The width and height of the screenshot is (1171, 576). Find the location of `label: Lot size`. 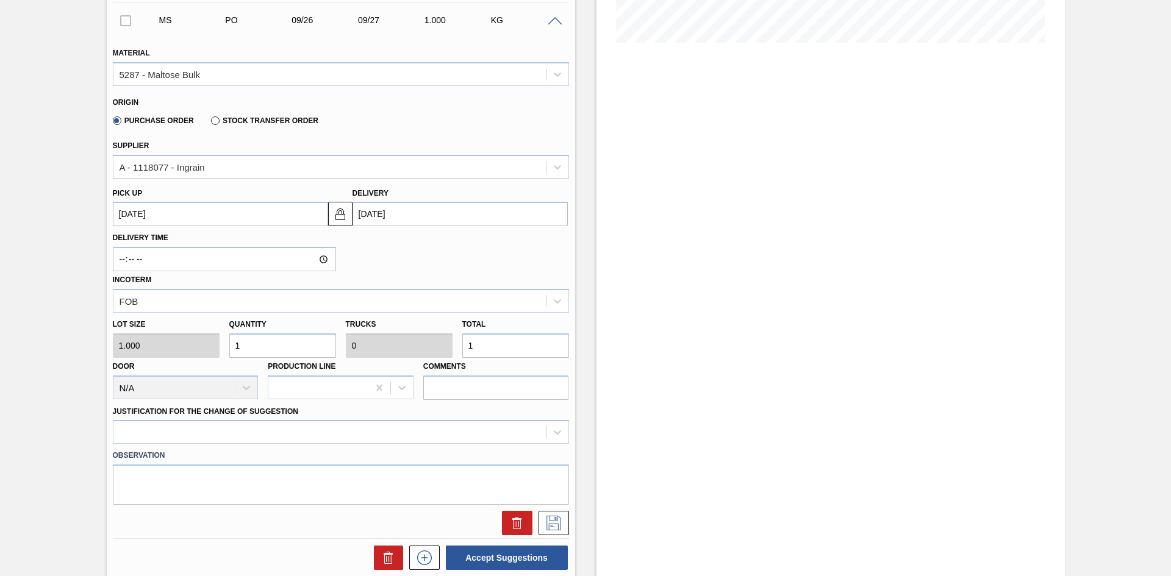

label: Lot size is located at coordinates (166, 324).